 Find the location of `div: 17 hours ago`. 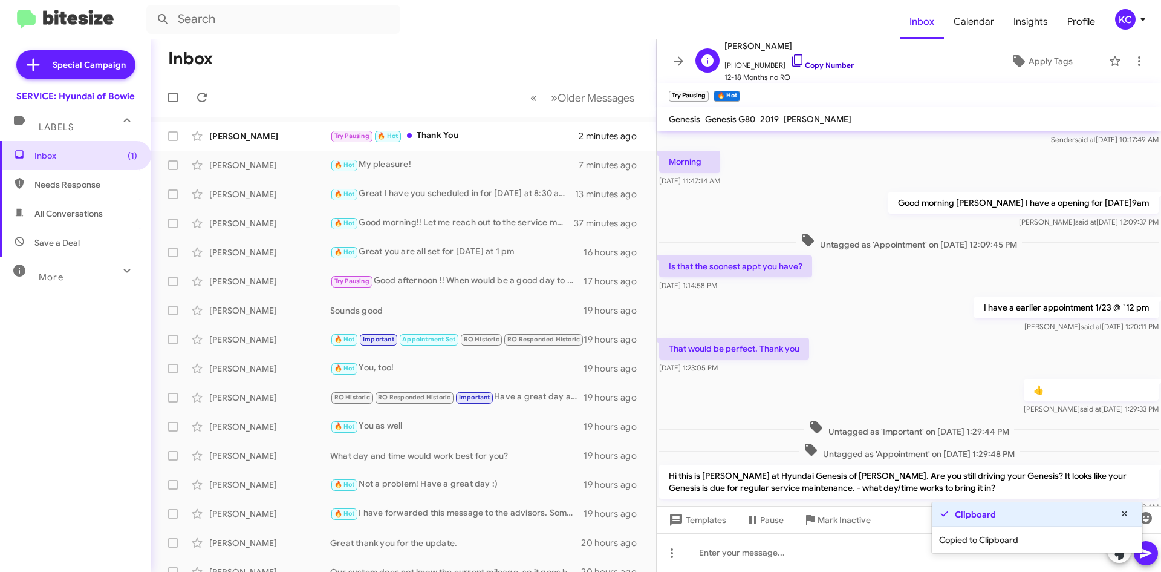

div: 17 hours ago is located at coordinates (615, 281).